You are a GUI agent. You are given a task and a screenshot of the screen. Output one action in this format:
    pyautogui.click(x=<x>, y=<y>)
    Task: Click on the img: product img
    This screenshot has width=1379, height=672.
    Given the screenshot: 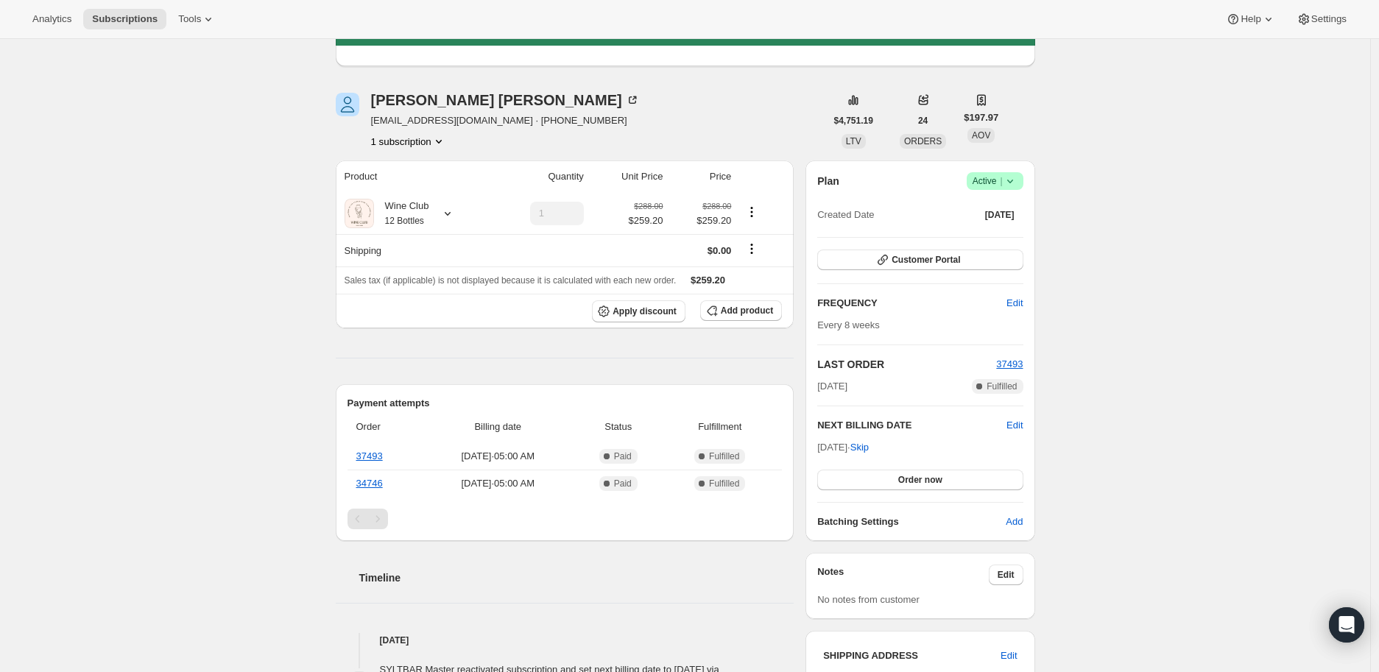 What is the action you would take?
    pyautogui.click(x=359, y=213)
    